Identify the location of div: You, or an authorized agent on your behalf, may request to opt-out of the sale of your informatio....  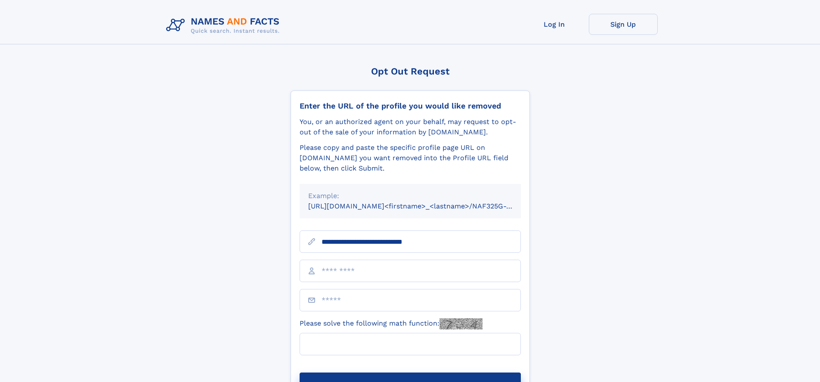
(410, 127).